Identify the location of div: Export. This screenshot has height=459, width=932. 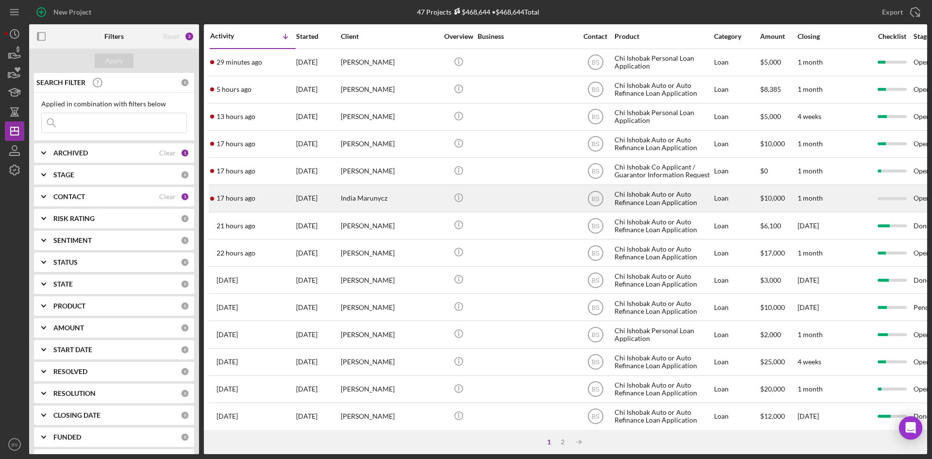
(892, 12).